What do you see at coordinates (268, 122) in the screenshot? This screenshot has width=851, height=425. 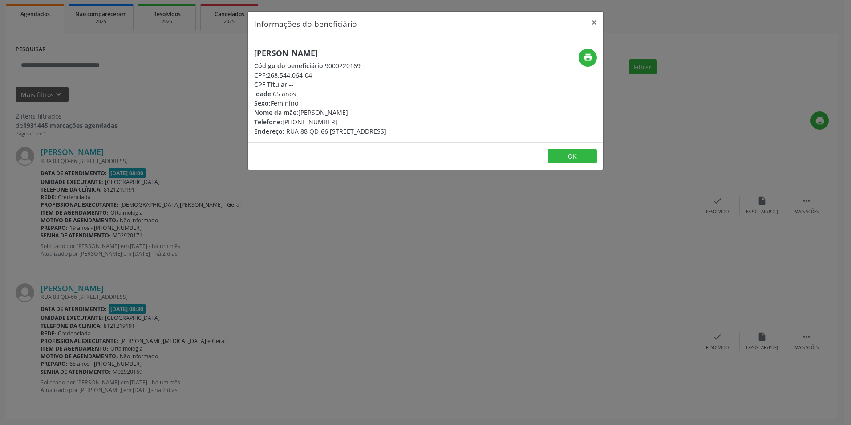 I see `span: Telefone:` at bounding box center [268, 122].